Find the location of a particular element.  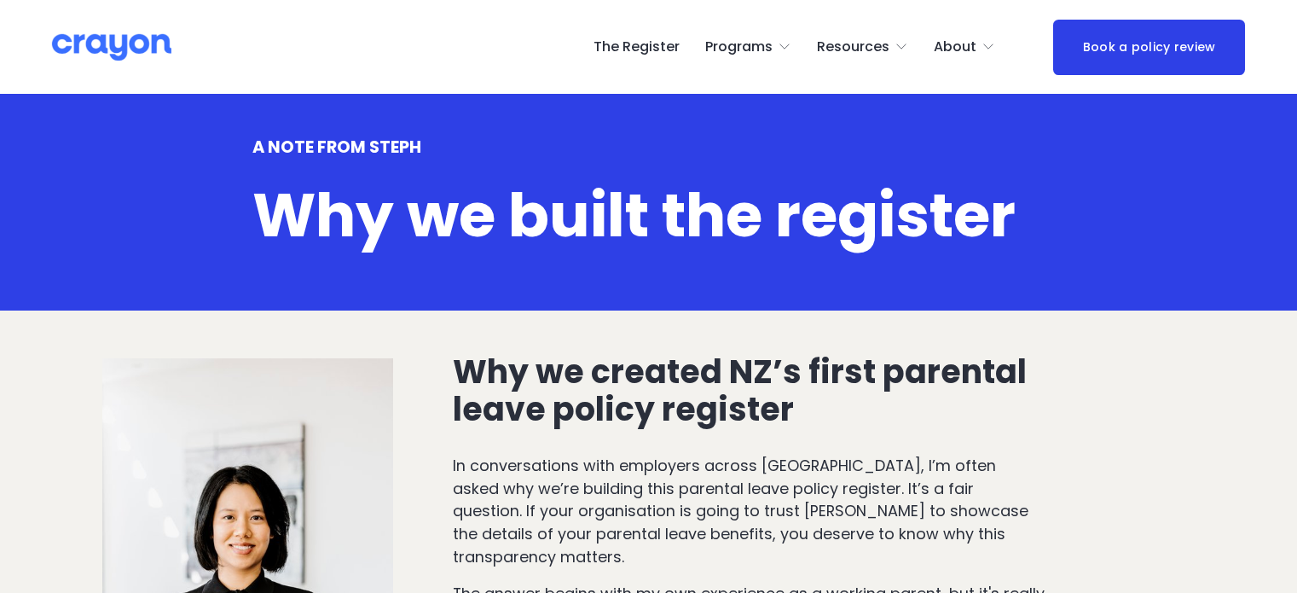

a: The Register is located at coordinates (636, 47).